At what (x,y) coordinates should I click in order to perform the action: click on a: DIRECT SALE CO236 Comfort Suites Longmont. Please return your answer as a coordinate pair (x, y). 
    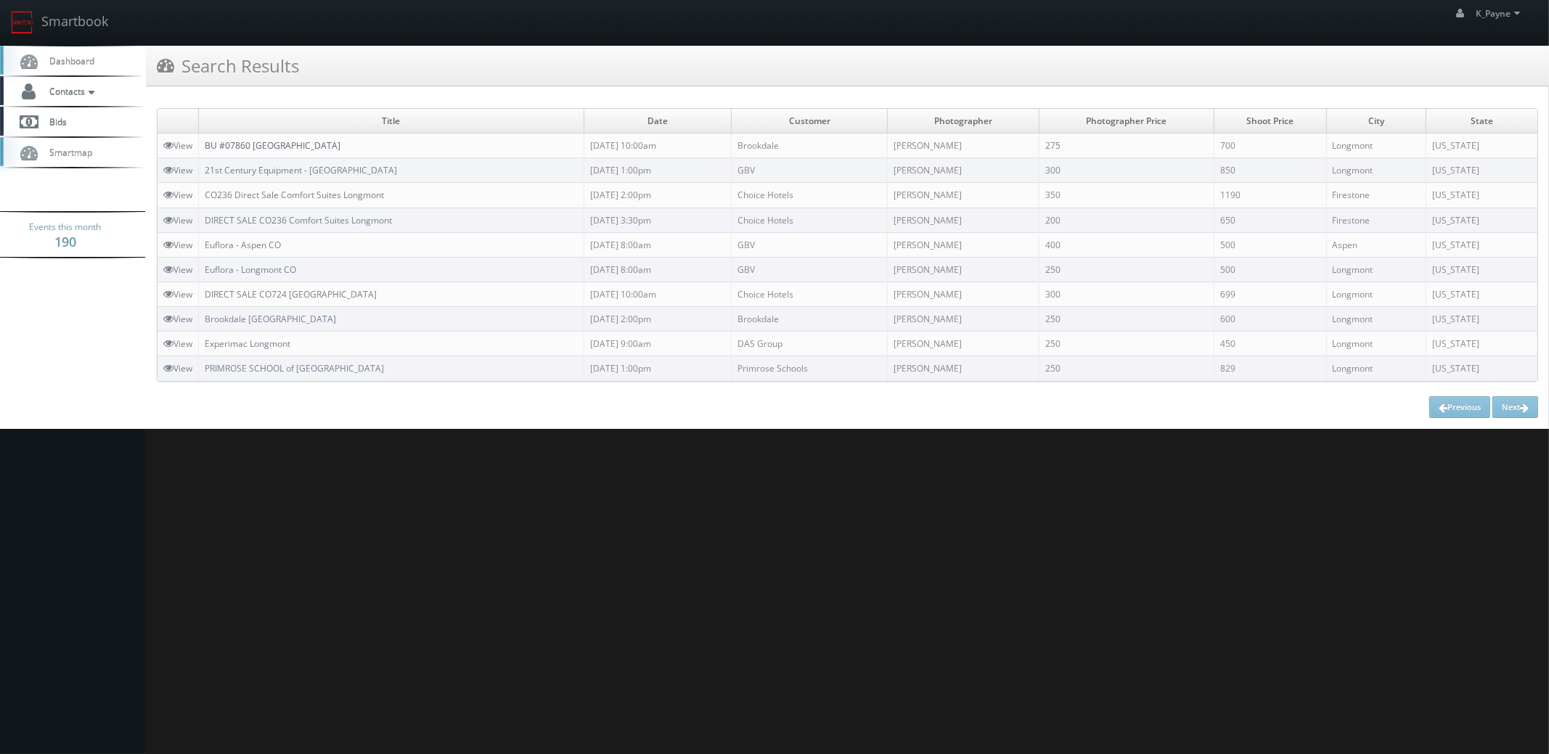
    Looking at the image, I should click on (298, 220).